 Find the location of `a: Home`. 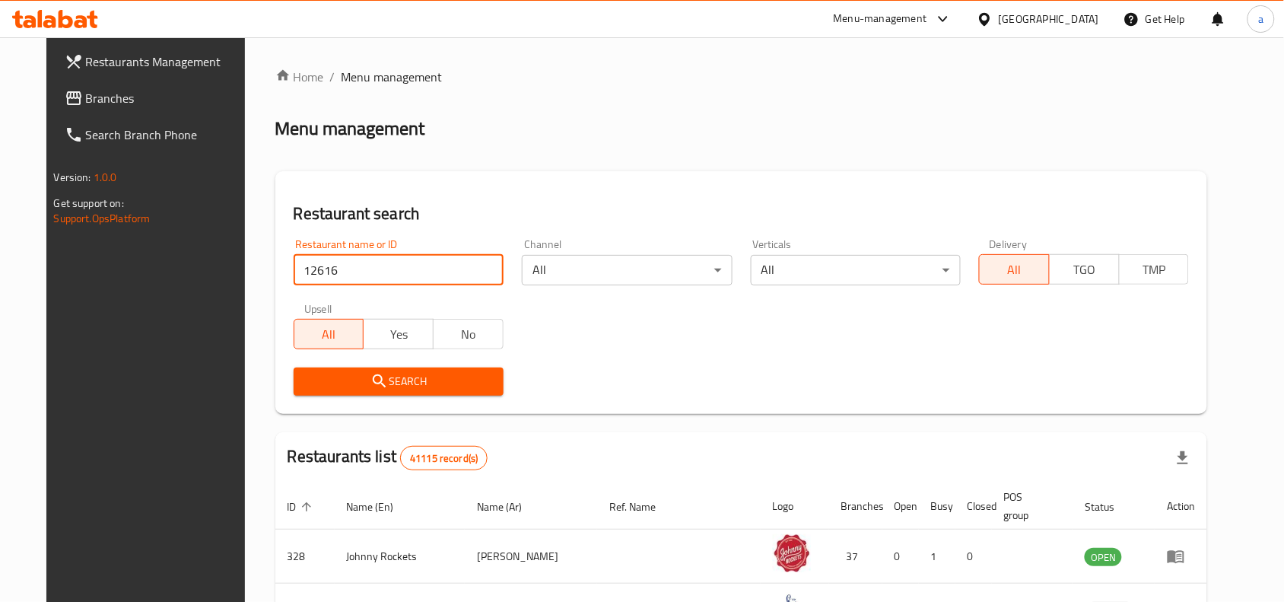

a: Home is located at coordinates (300, 77).